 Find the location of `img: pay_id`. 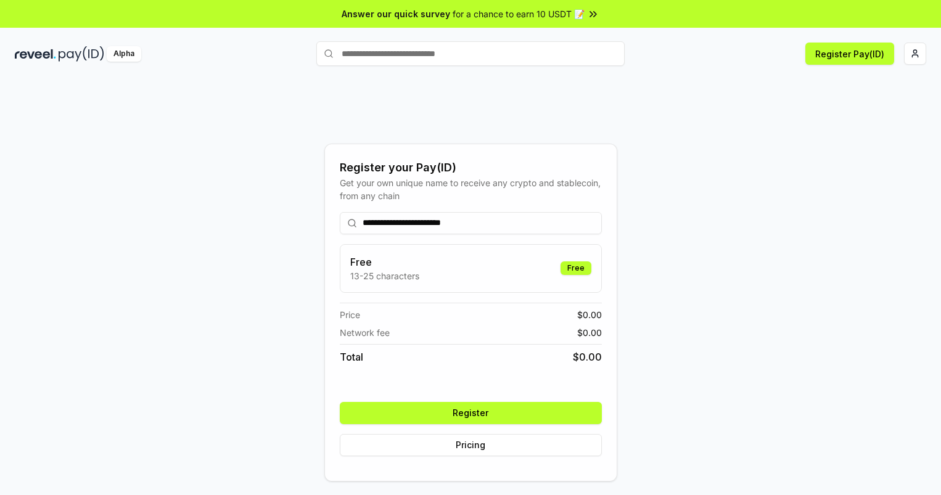

img: pay_id is located at coordinates (81, 54).